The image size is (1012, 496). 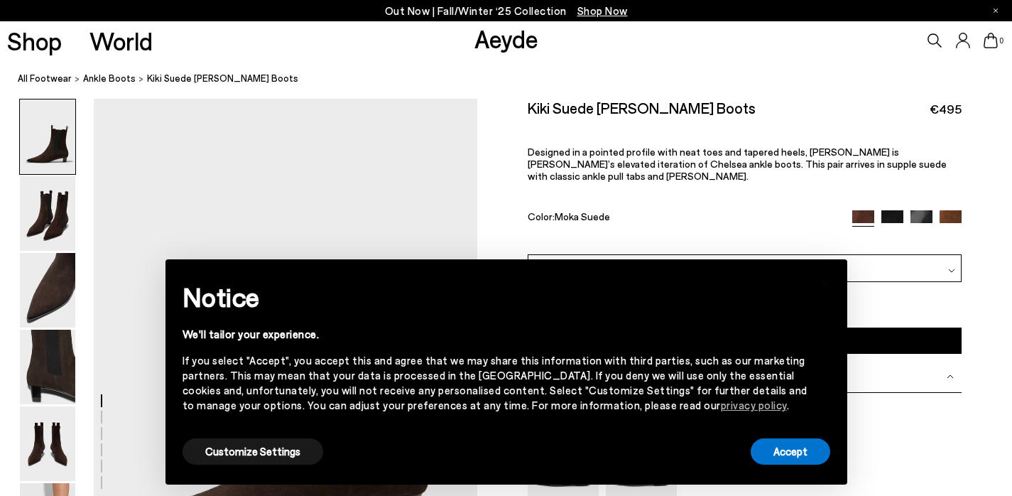 What do you see at coordinates (48, 213) in the screenshot?
I see `img: Kiki Suede Chelsea Boots - Image 2` at bounding box center [48, 213].